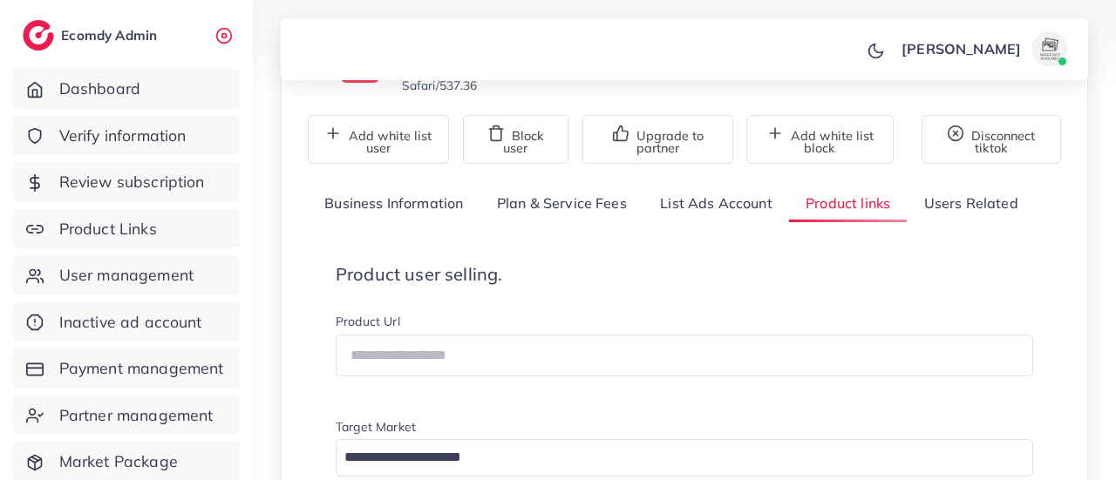 Image resolution: width=1116 pixels, height=480 pixels. Describe the element at coordinates (970, 203) in the screenshot. I see `a: Users Related` at that location.